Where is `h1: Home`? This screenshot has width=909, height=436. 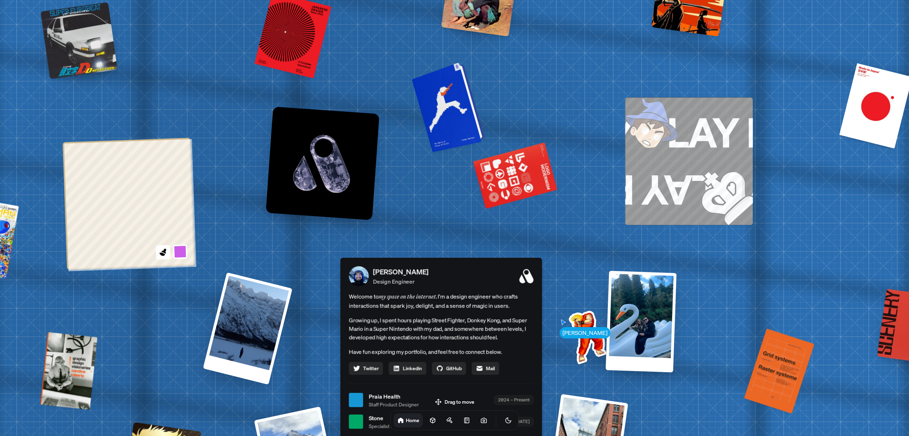
h1: Home is located at coordinates (412, 420).